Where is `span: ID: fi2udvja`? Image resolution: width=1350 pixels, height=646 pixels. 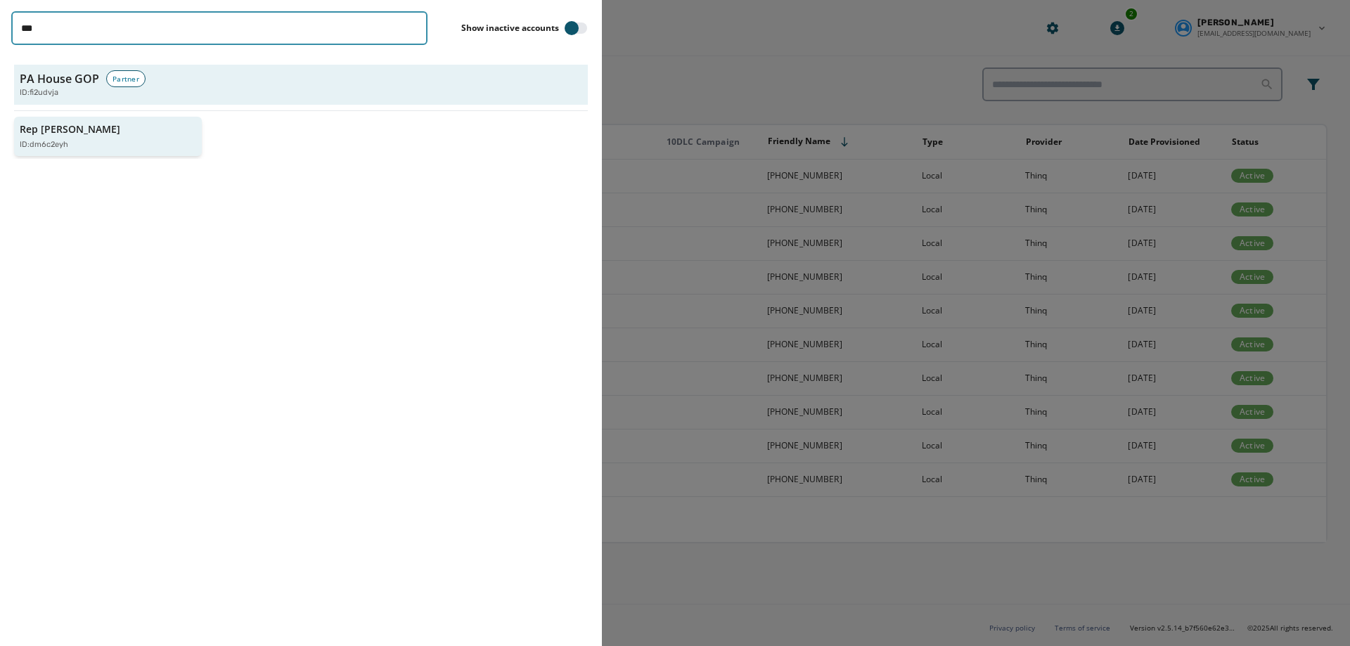 span: ID: fi2udvja is located at coordinates (39, 93).